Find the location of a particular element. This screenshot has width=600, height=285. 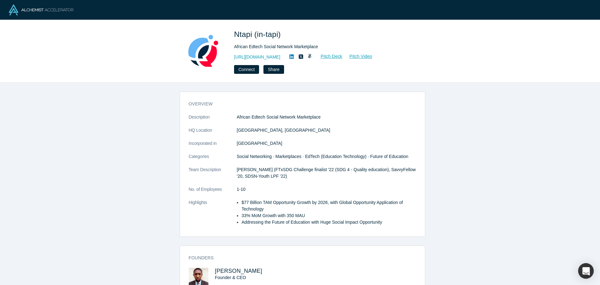

dt: Categories is located at coordinates (213, 160).